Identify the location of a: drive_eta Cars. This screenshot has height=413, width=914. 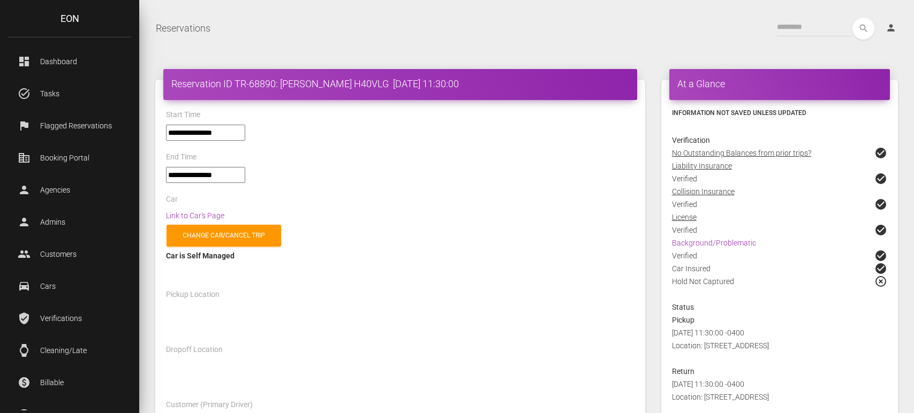
(70, 286).